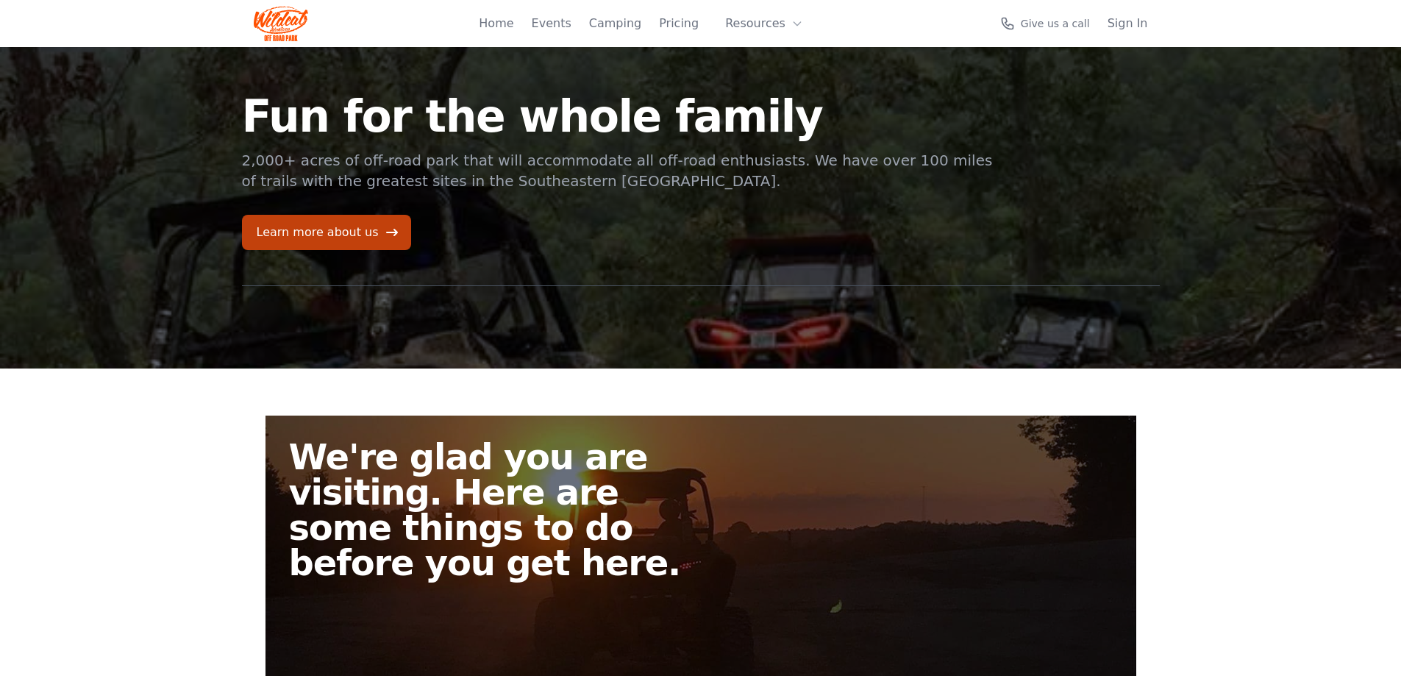 The width and height of the screenshot is (1401, 676). Describe the element at coordinates (551, 24) in the screenshot. I see `a: Events` at that location.